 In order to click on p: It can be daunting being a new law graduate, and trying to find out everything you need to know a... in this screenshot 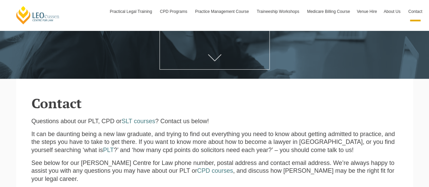, I will do `click(215, 142)`.